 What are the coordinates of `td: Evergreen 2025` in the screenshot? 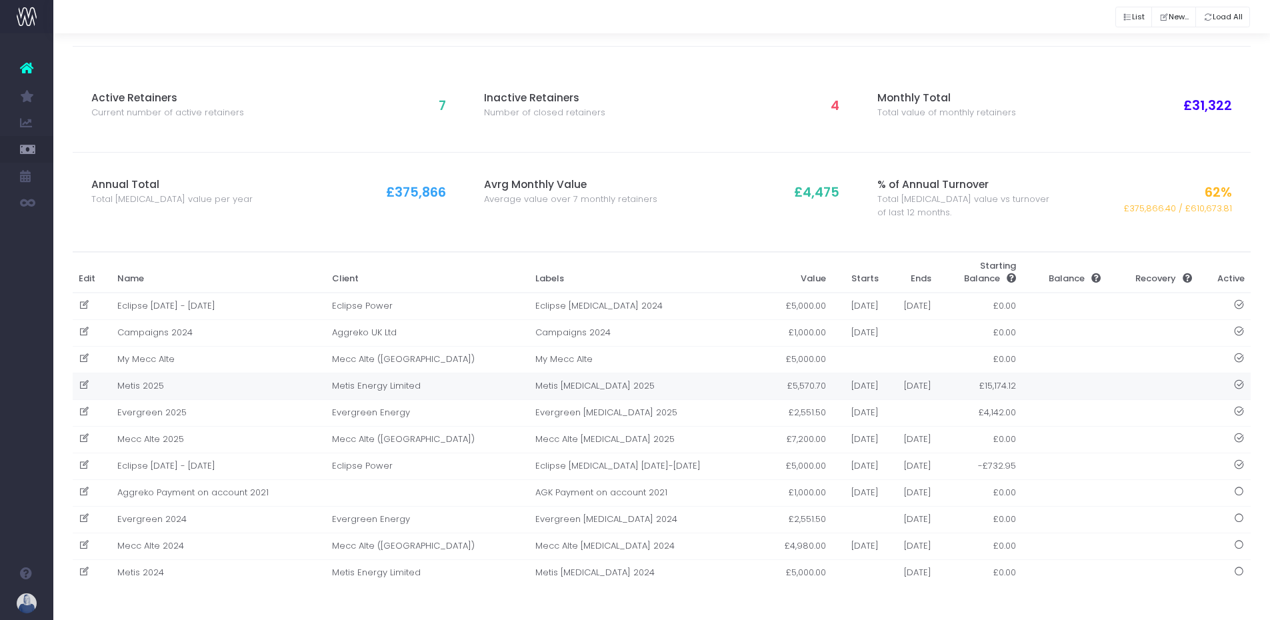 It's located at (219, 413).